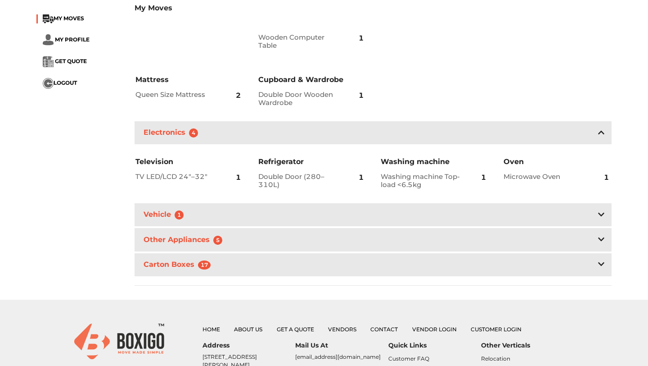 Image resolution: width=648 pixels, height=366 pixels. Describe the element at coordinates (65, 82) in the screenshot. I see `span: LOGOUT` at that location.